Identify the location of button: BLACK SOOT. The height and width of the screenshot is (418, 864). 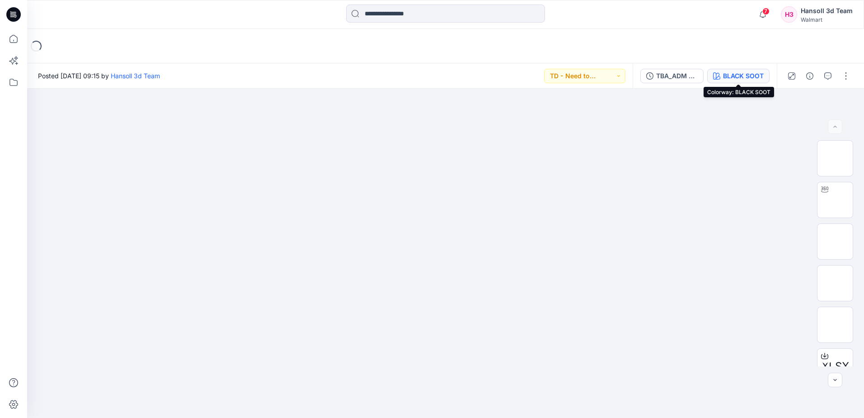
(739, 76).